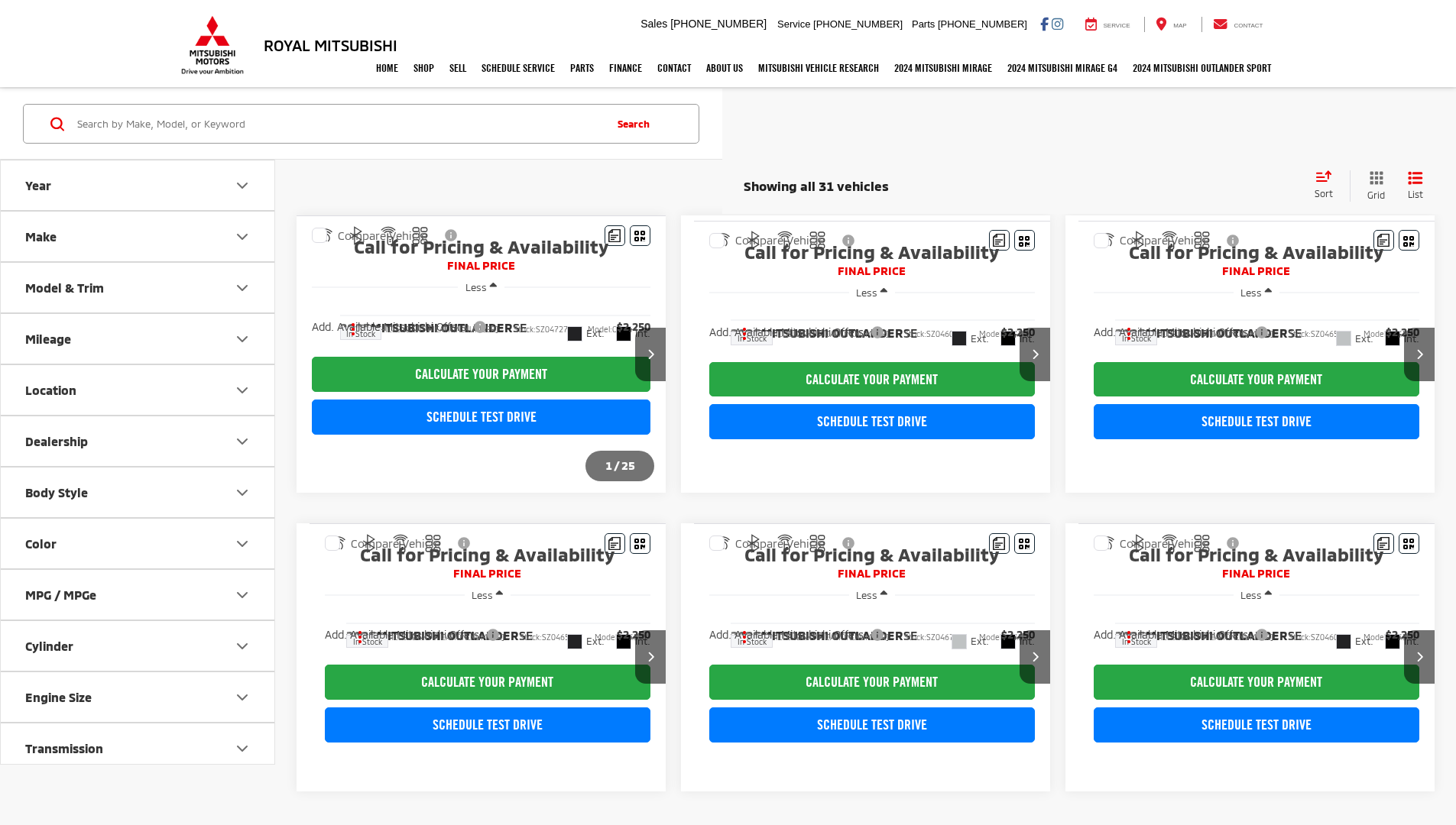 The image size is (1456, 825). Describe the element at coordinates (458, 68) in the screenshot. I see `a: Sell` at that location.